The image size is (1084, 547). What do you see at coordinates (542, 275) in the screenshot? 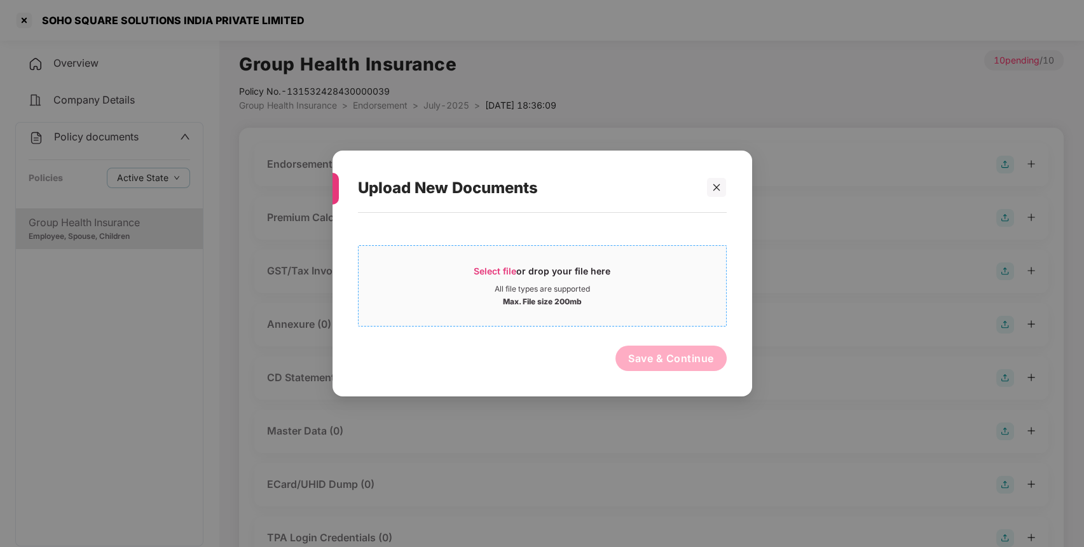
I see `div: or drop your file here` at bounding box center [542, 275].